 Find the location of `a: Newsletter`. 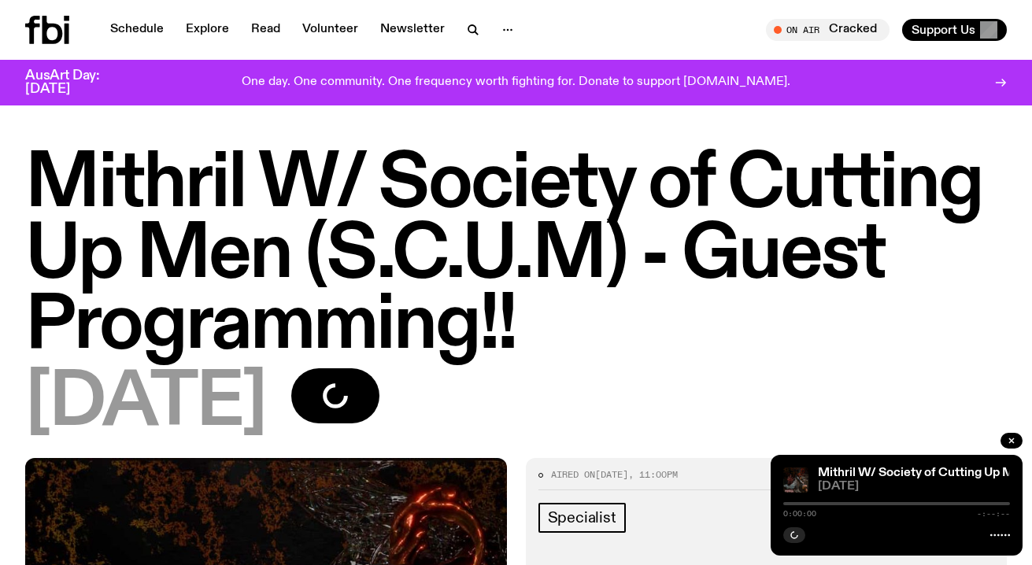

a: Newsletter is located at coordinates (413, 30).